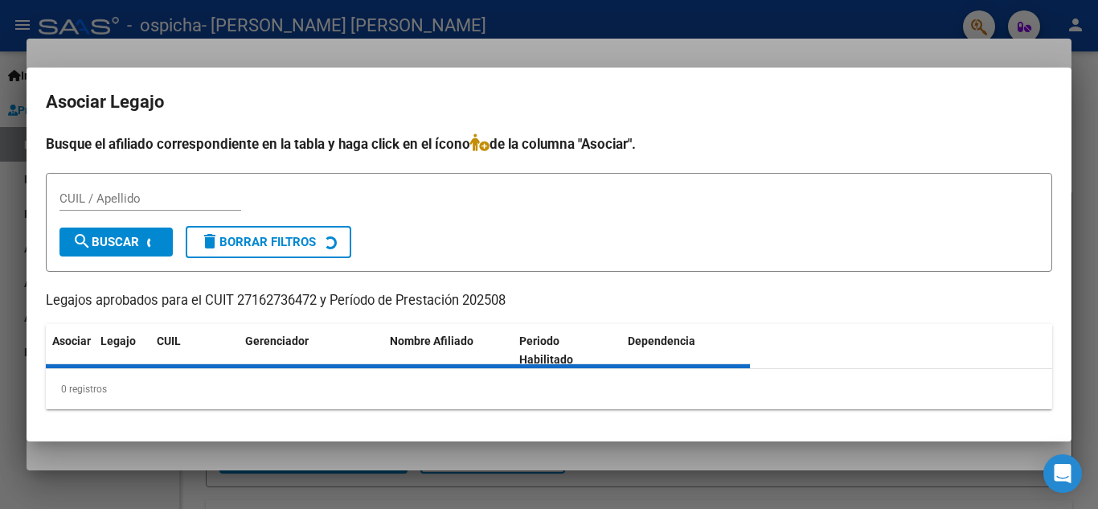  Describe the element at coordinates (118, 341) in the screenshot. I see `span: Legajo` at that location.